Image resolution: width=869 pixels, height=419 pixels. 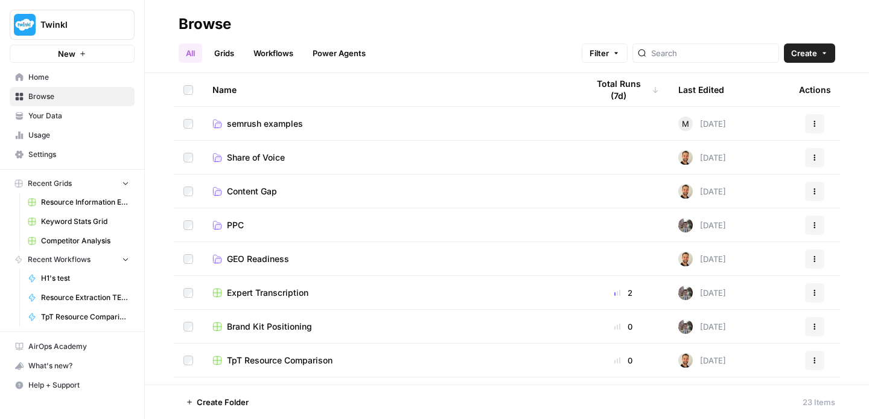 What do you see at coordinates (269, 326) in the screenshot?
I see `span: Brand Kit Positioning` at bounding box center [269, 326].